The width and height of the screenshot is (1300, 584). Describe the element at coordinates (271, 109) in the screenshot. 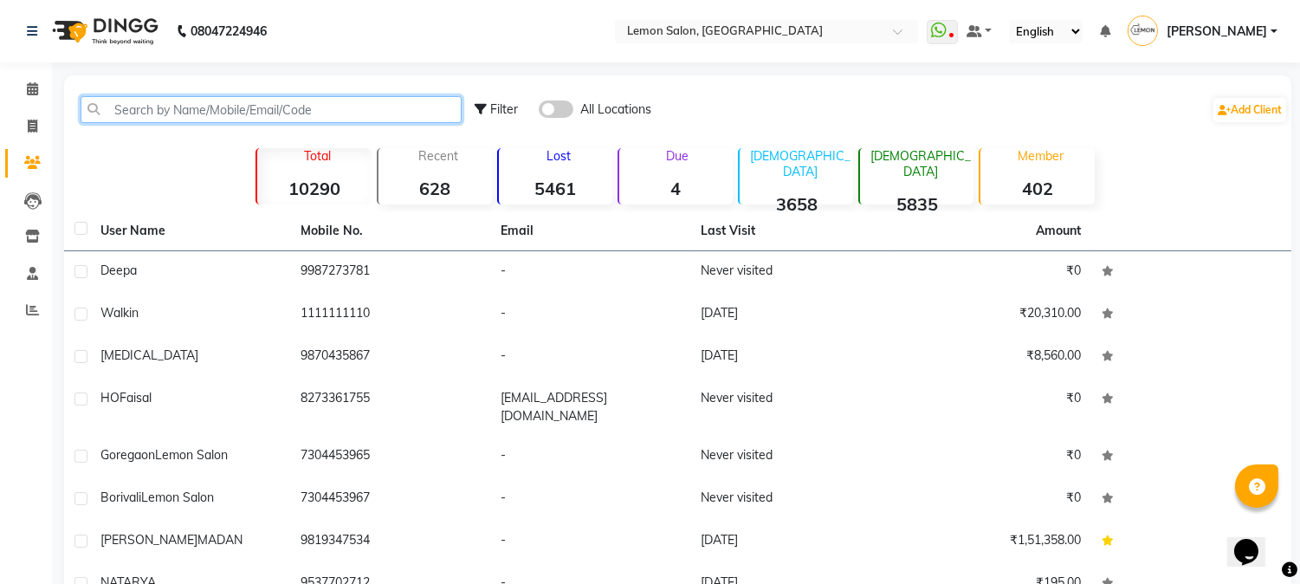

I see `input: Search by Name/Mobile/Email/Code` at that location.